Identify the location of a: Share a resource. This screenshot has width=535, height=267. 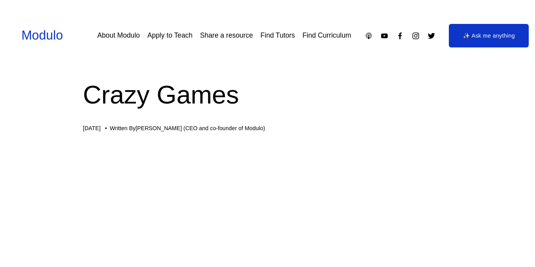
(226, 35).